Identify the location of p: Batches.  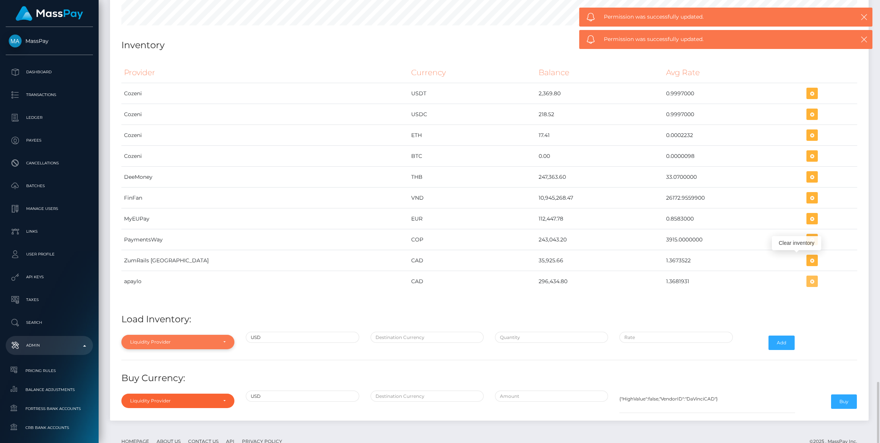
(49, 186).